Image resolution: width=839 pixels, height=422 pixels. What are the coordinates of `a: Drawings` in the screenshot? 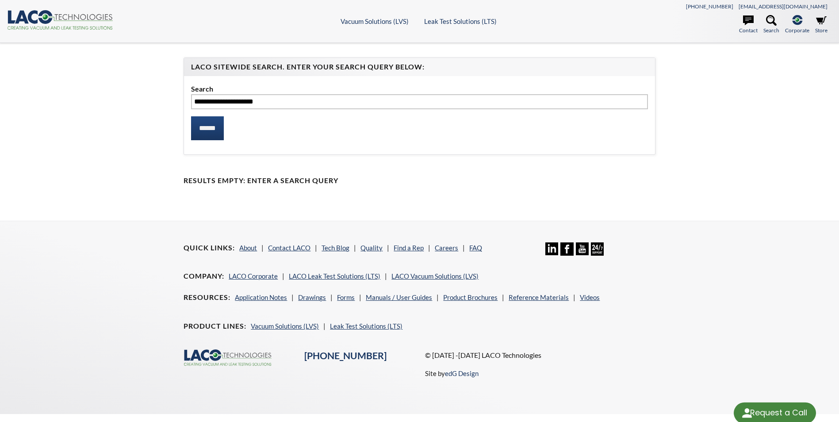 It's located at (312, 297).